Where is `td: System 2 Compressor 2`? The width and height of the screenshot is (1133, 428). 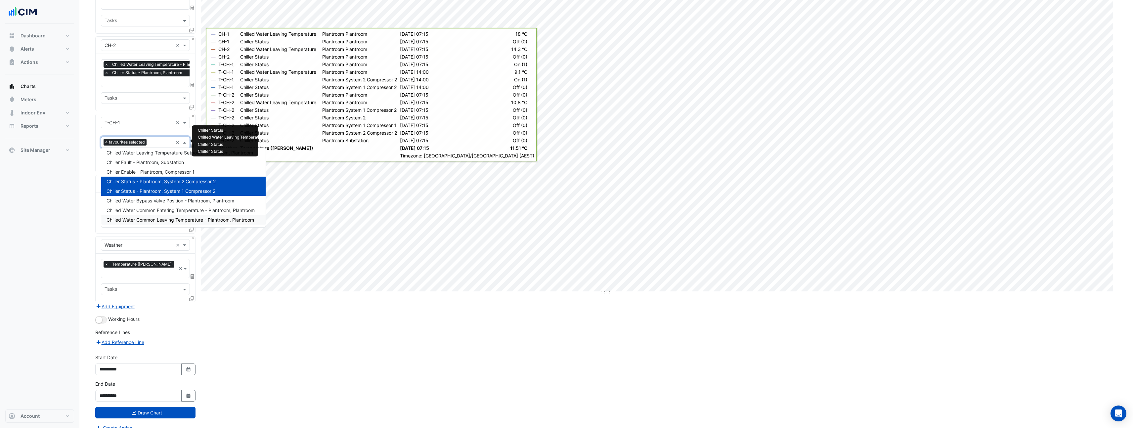 td: System 2 Compressor 2 is located at coordinates (320, 145).